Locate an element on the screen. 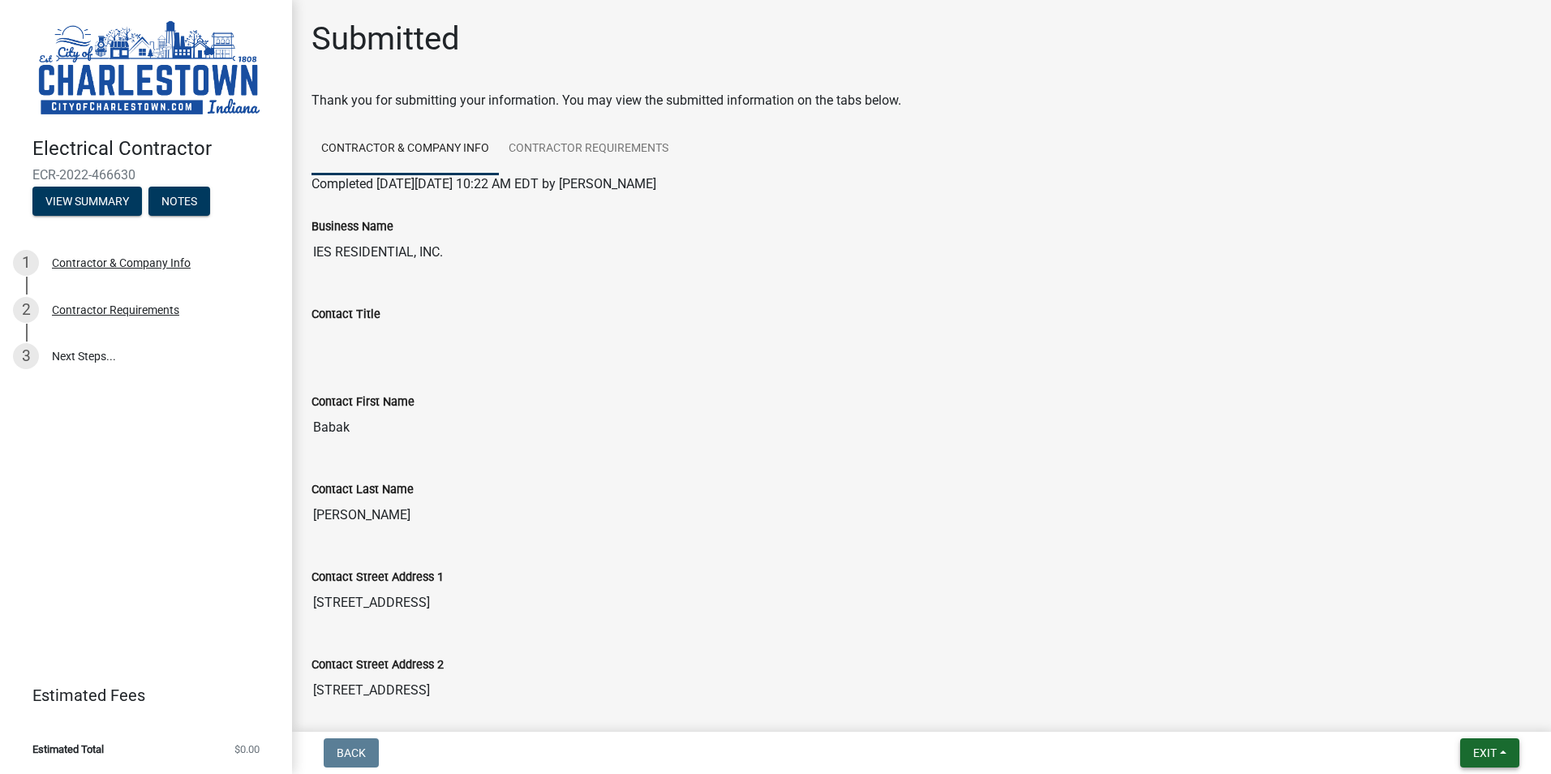  label: Contact Street Address 1 is located at coordinates (377, 577).